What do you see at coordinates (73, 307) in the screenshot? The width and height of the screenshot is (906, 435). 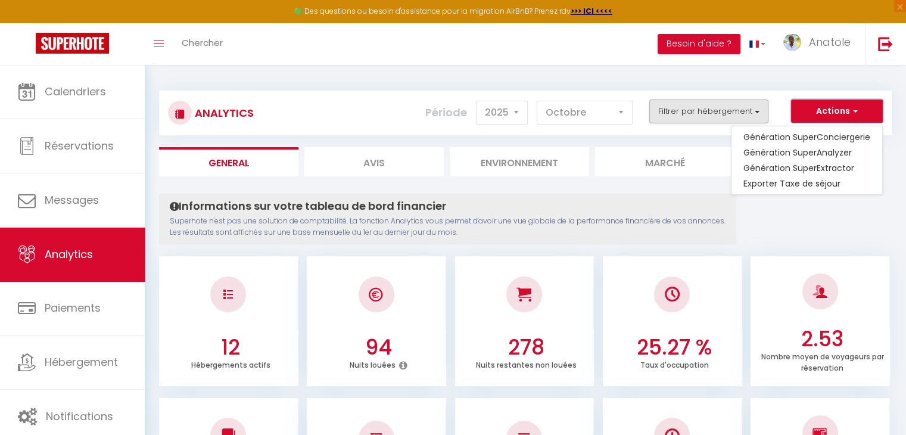 I see `span: Paiements` at bounding box center [73, 307].